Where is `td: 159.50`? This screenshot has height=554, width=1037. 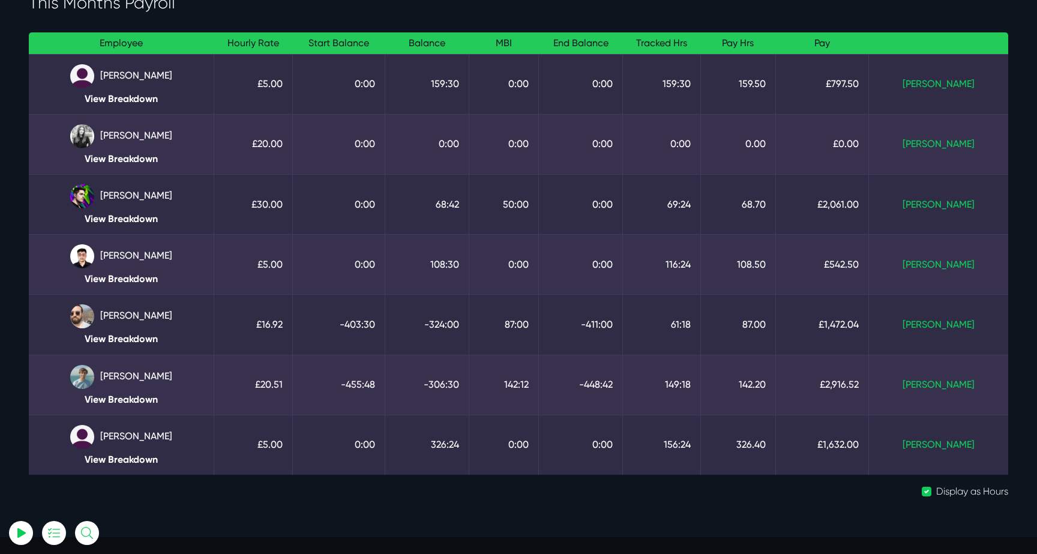 td: 159.50 is located at coordinates (738, 84).